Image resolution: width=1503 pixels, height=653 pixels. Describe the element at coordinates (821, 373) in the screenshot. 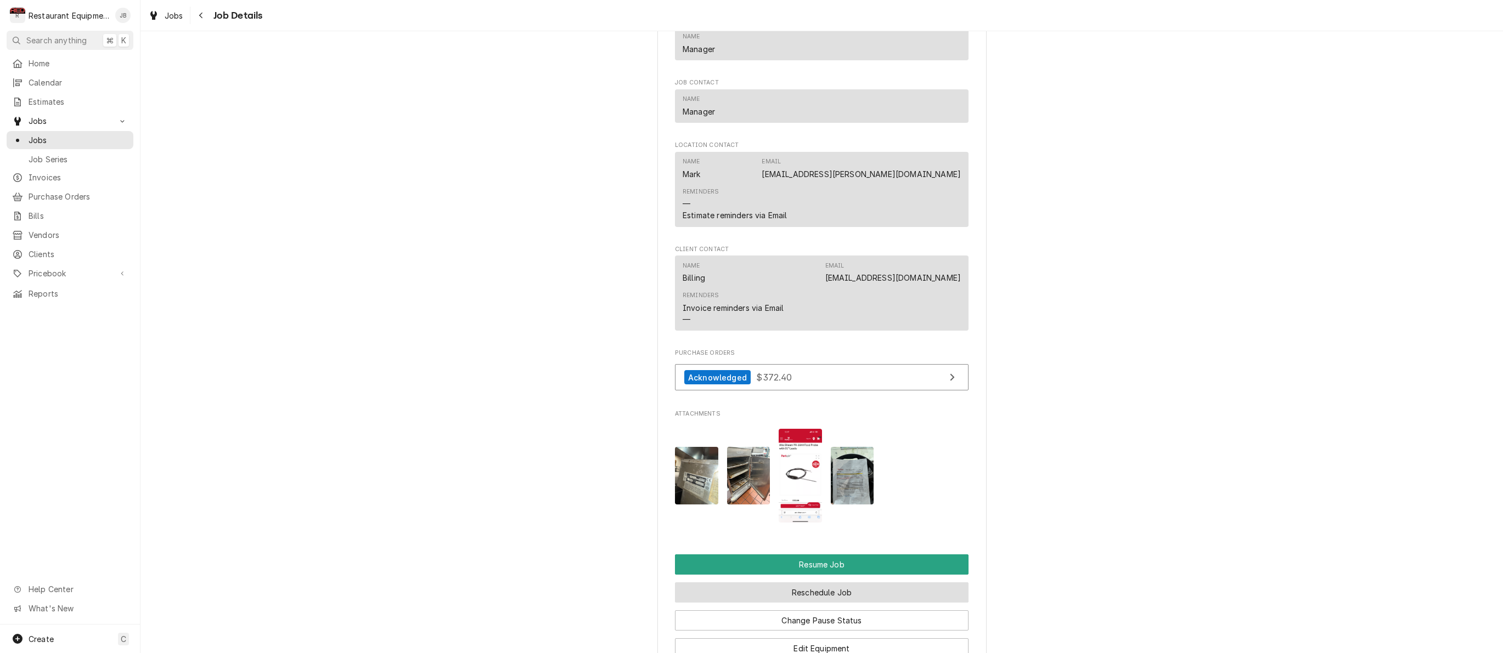

I see `div: Purchase Orders` at that location.